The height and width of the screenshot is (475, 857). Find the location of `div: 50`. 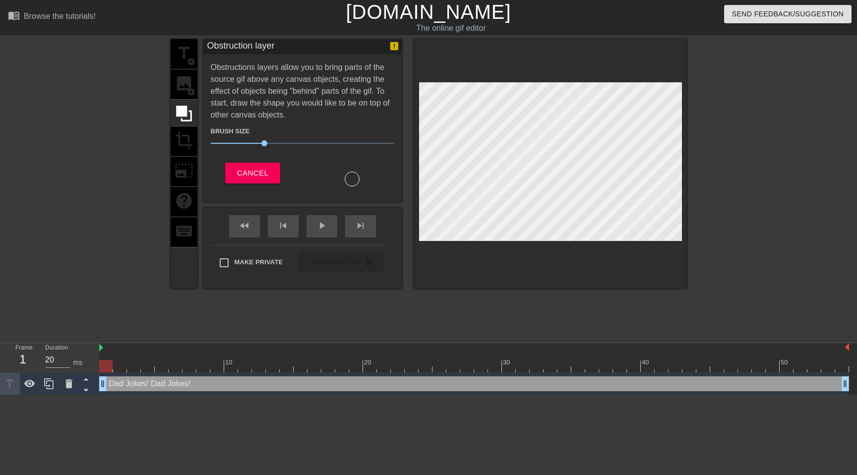

div: 50 is located at coordinates (785, 363).